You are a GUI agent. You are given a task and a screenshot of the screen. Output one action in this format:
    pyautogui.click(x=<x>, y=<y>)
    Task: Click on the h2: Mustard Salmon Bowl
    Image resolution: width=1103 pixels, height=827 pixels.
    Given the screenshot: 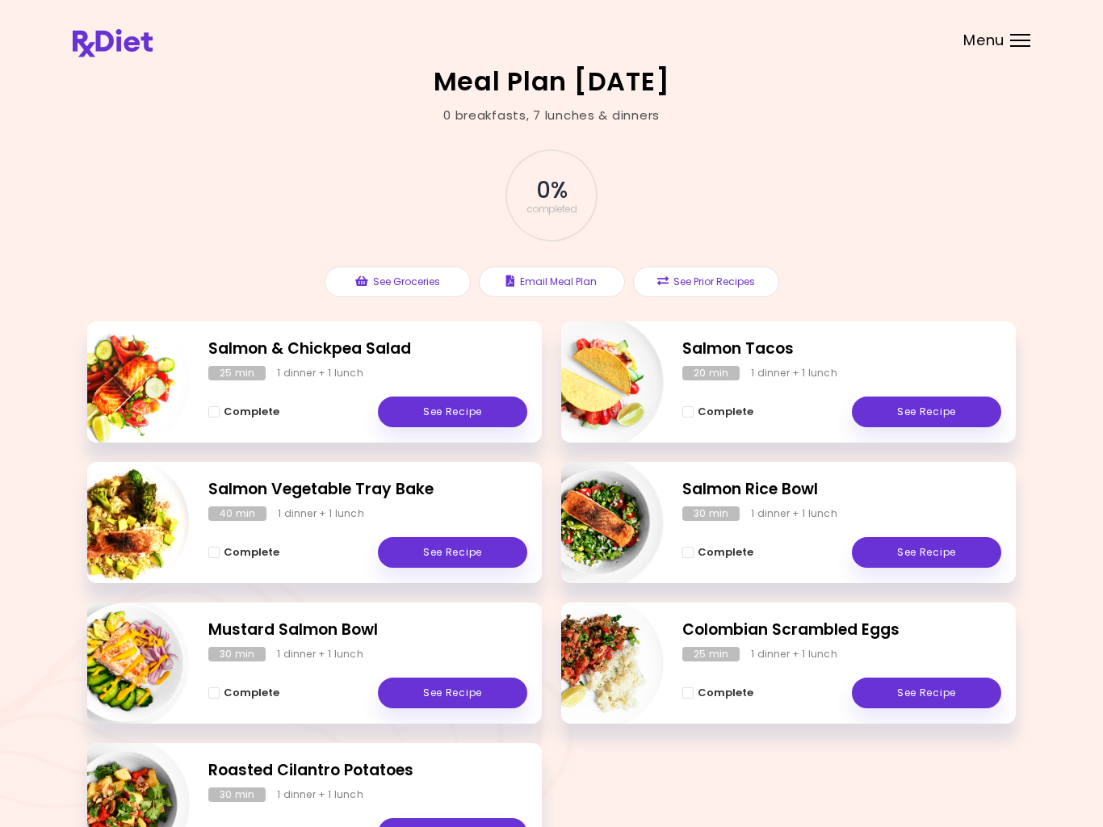 What is the action you would take?
    pyautogui.click(x=367, y=630)
    